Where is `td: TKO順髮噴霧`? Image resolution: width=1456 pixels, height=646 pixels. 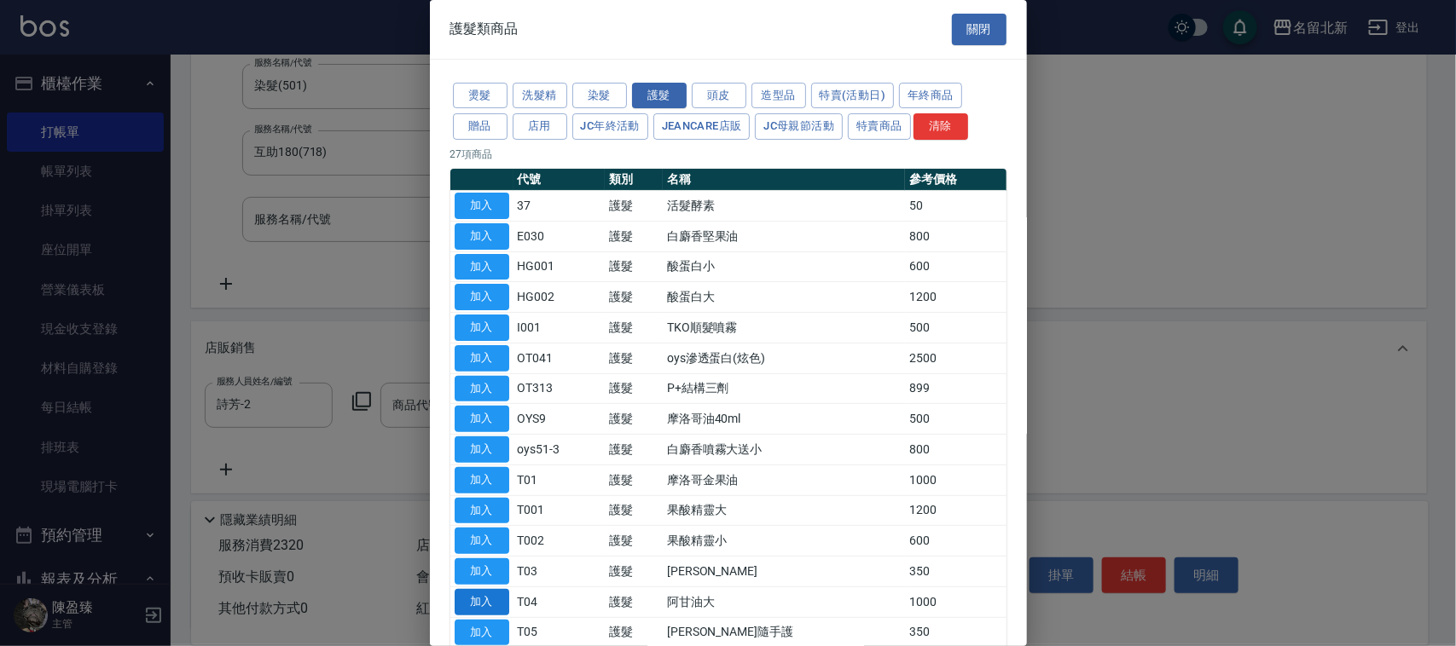
td: TKO順髮噴霧 is located at coordinates (784, 328).